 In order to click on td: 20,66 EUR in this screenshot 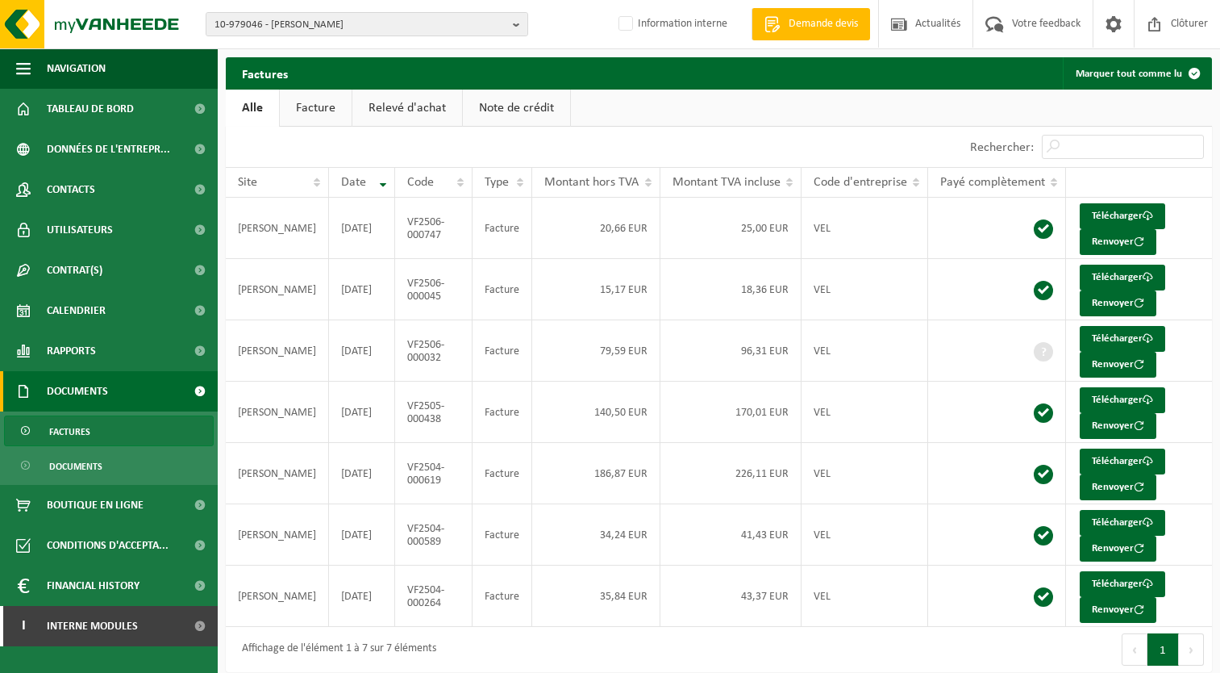, I will do `click(596, 228)`.